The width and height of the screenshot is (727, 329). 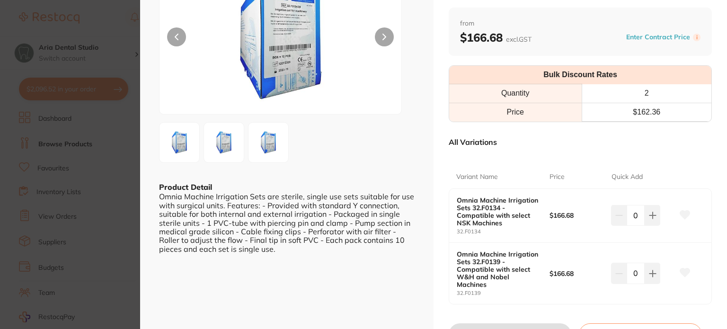 What do you see at coordinates (499, 269) in the screenshot?
I see `b: Omnia Machine Irrigation Sets 32.F0139 - Compatible with select W&H and Nobel Machines` at bounding box center [499, 269].